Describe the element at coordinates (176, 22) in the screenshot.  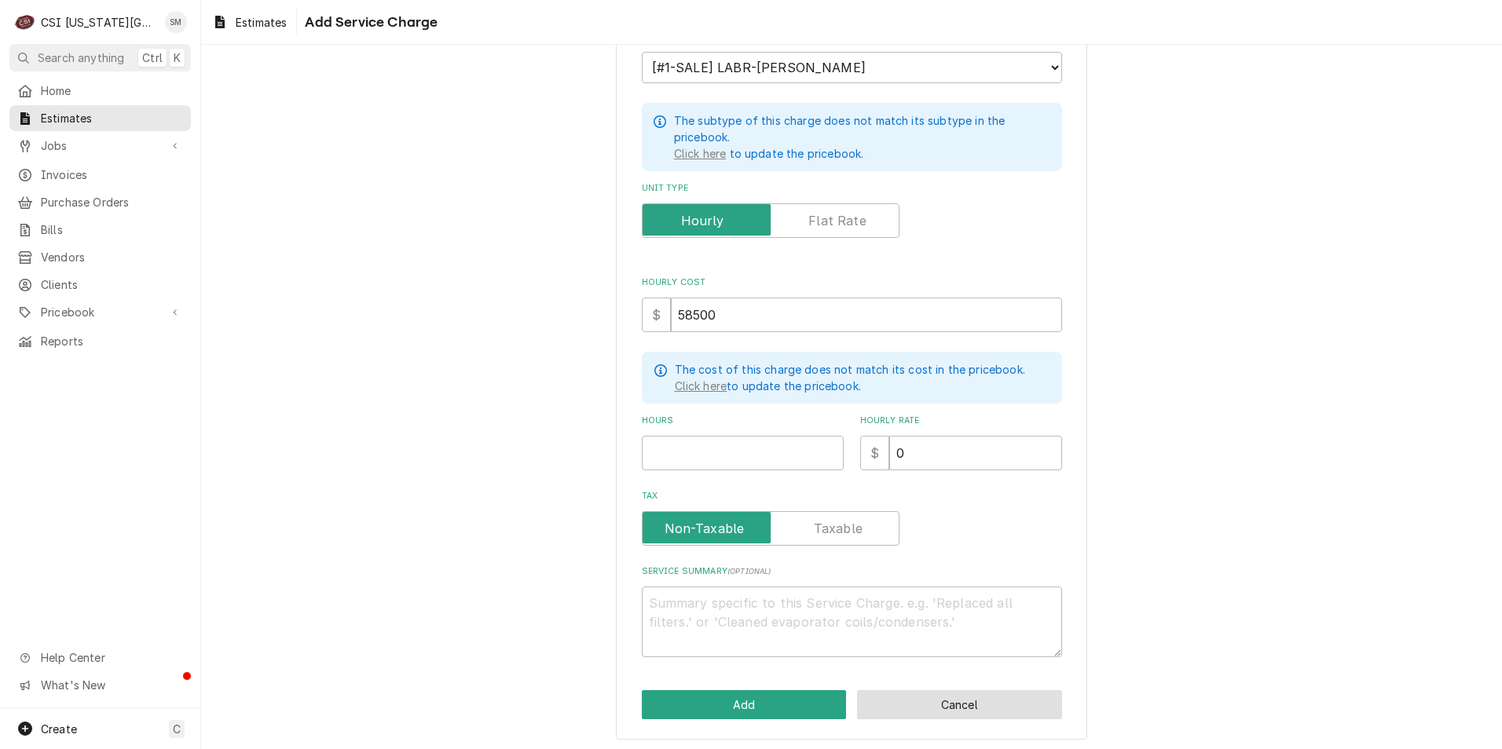
I see `div: SM` at that location.